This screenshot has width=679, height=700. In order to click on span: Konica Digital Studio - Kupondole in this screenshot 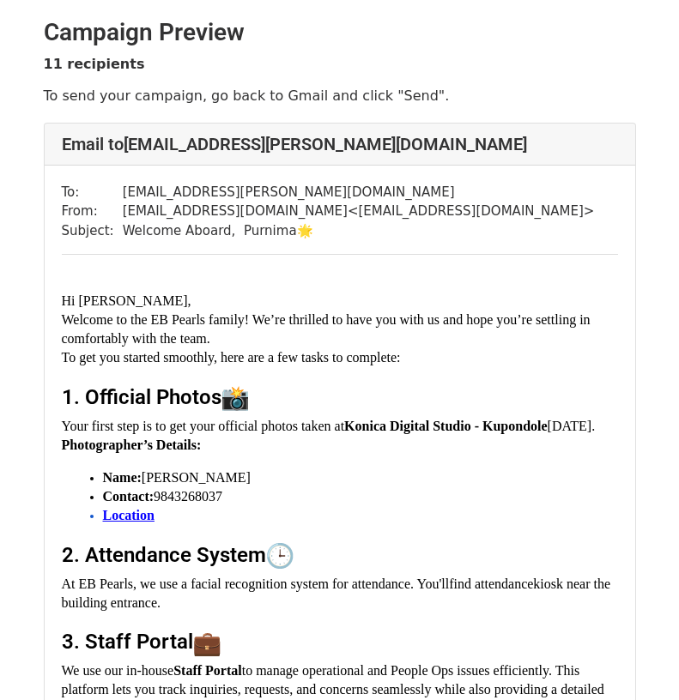, I will do `click(445, 426)`.